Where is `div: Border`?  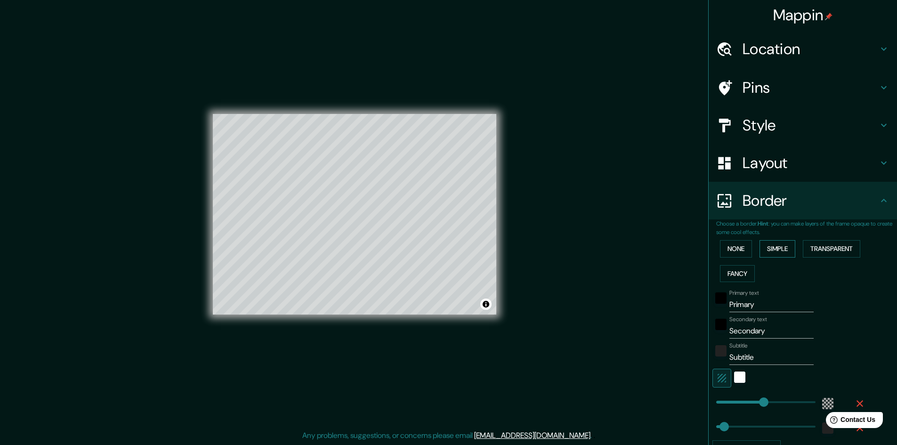 div: Border is located at coordinates (803, 201).